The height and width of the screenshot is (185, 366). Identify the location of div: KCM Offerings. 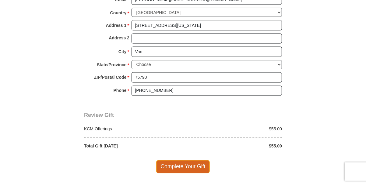
(132, 129).